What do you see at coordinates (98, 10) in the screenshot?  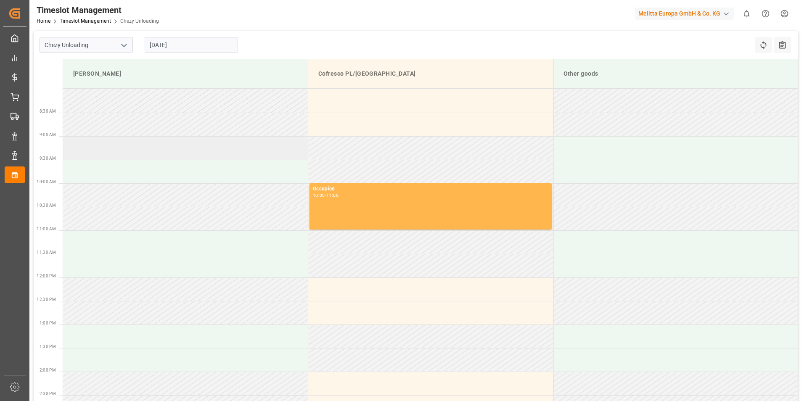 I see `div: Timeslot Management` at bounding box center [98, 10].